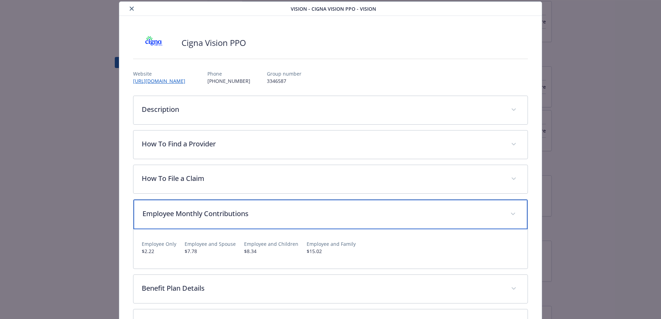 Image resolution: width=661 pixels, height=319 pixels. Describe the element at coordinates (159, 251) in the screenshot. I see `p: $2.22` at that location.